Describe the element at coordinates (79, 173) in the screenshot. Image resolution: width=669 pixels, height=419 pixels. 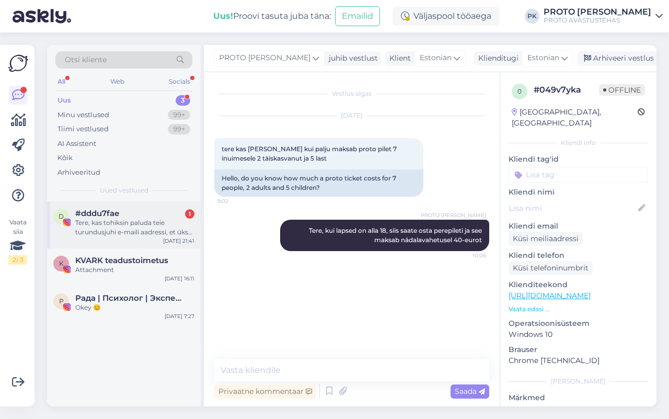
I see `div: Arhiveeritud` at that location.